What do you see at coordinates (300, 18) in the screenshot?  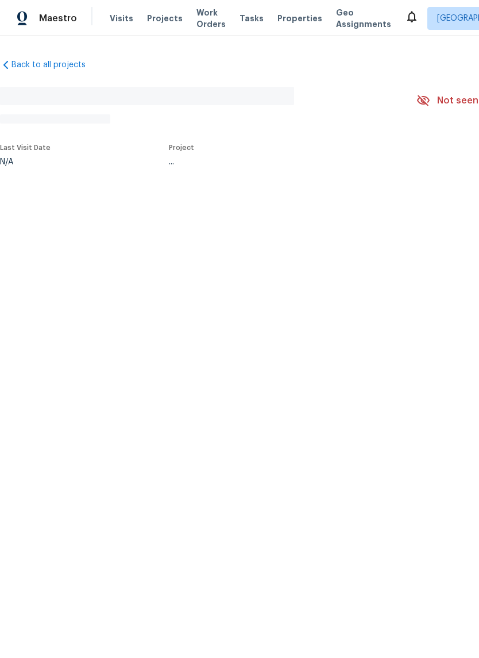 I see `span: Properties` at bounding box center [300, 18].